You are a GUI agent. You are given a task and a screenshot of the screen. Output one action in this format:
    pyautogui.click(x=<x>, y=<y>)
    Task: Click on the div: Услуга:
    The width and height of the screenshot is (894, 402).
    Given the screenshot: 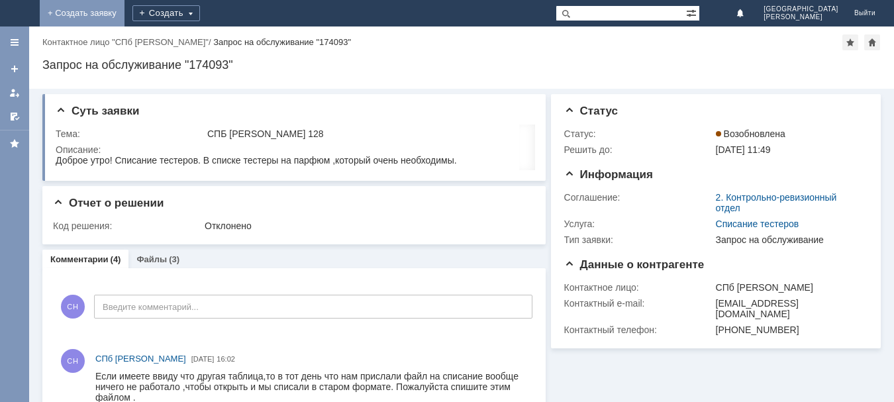 What is the action you would take?
    pyautogui.click(x=638, y=224)
    